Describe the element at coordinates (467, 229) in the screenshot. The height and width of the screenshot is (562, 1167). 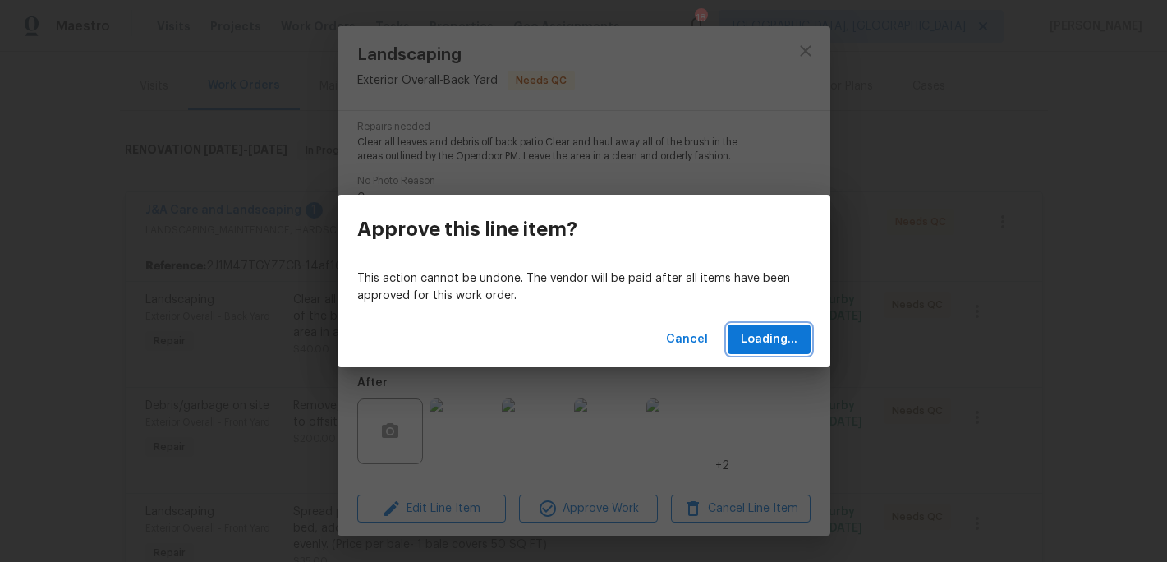
I see `h3: Approve this line item?` at that location.